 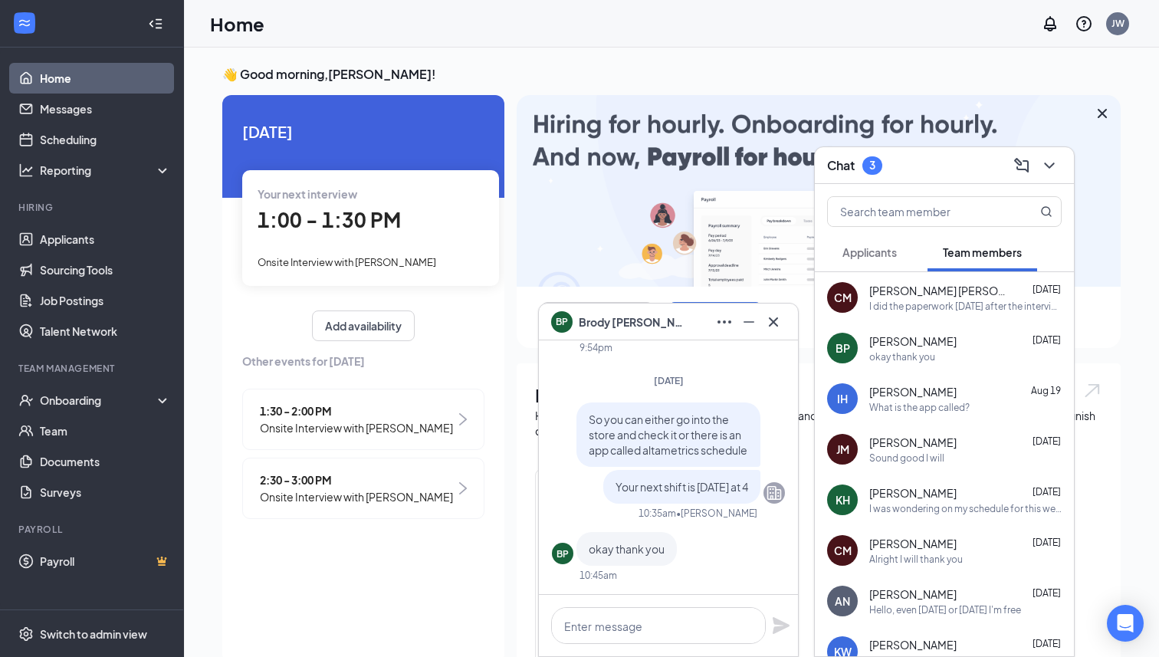 What do you see at coordinates (93, 368) in the screenshot?
I see `div: Team Management` at bounding box center [93, 368].